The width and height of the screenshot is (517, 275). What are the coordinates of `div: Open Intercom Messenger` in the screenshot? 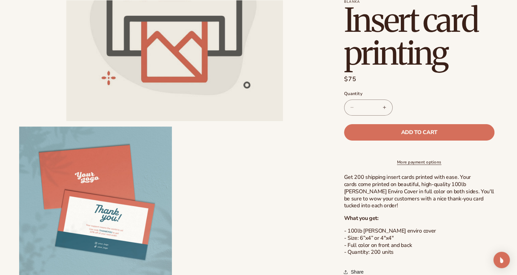 It's located at (502, 260).